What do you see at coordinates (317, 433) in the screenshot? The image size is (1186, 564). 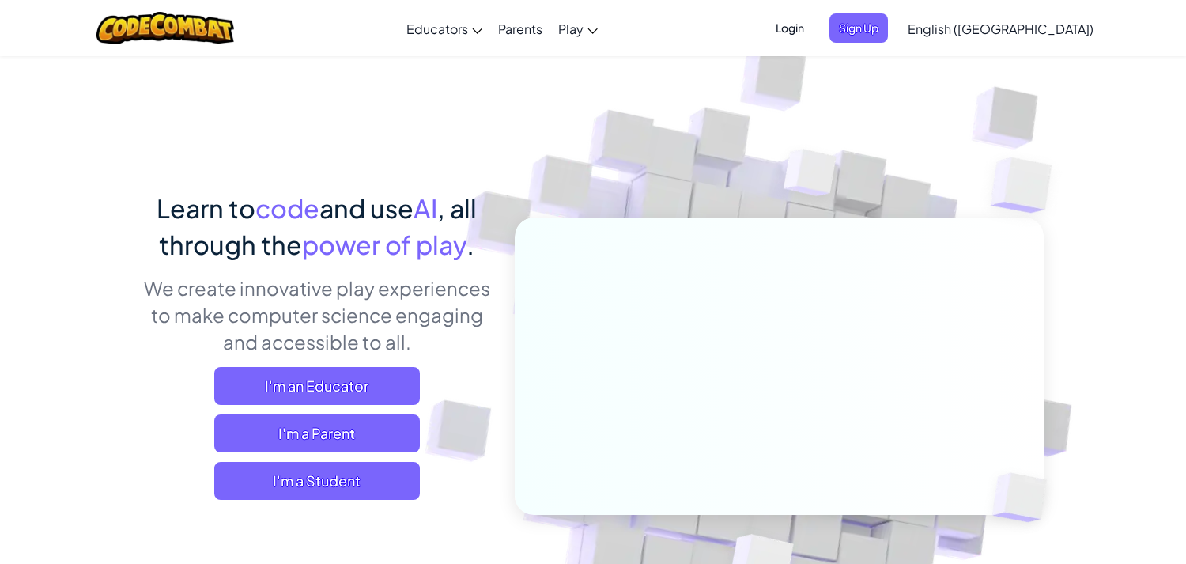 I see `a: I'm a Parent` at bounding box center [317, 433].